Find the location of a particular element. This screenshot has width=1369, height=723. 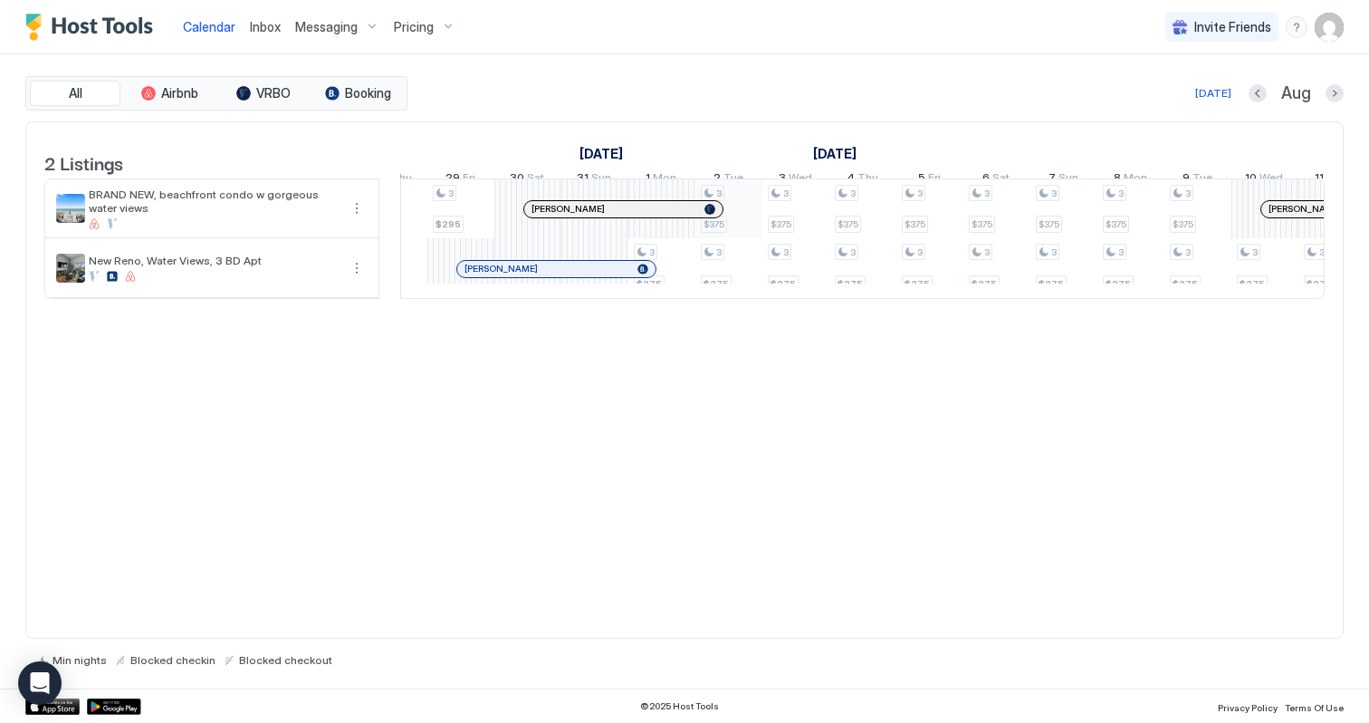

button: More options is located at coordinates (357, 268).